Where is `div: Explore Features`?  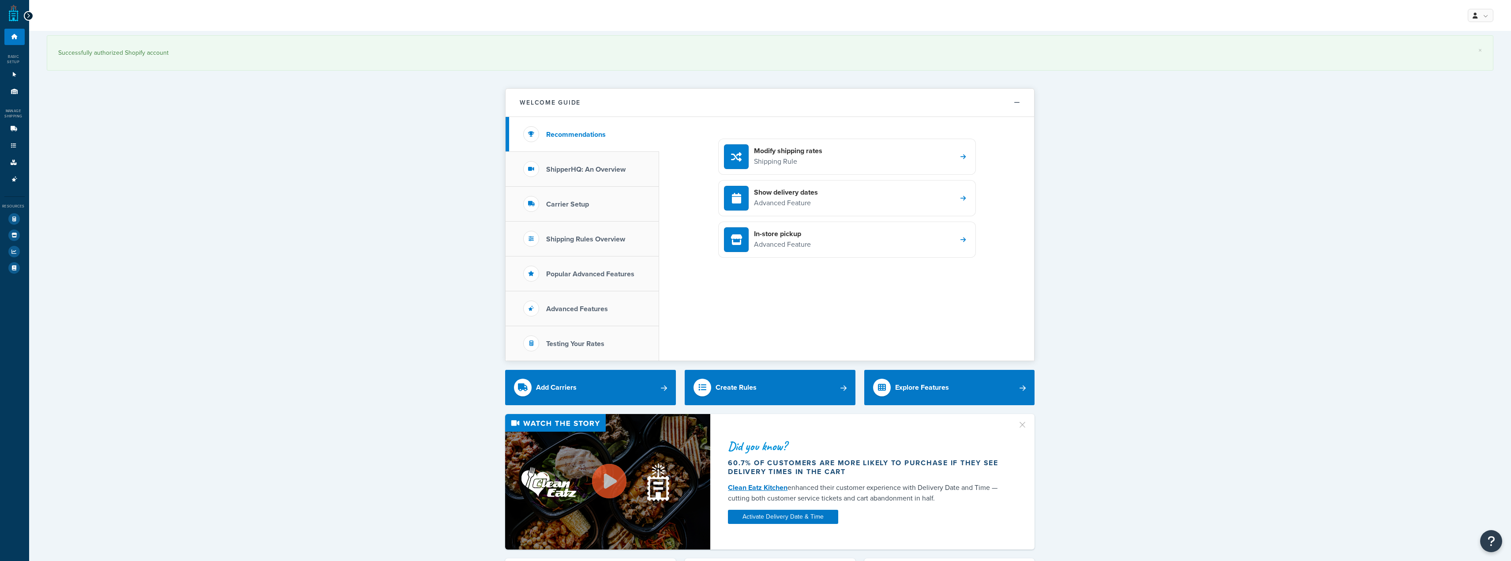 div: Explore Features is located at coordinates (922, 387).